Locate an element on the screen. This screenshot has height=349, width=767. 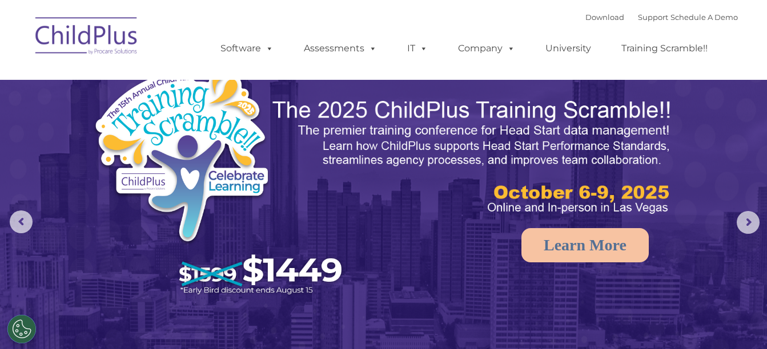
button: Cookies Settings is located at coordinates (22, 329).